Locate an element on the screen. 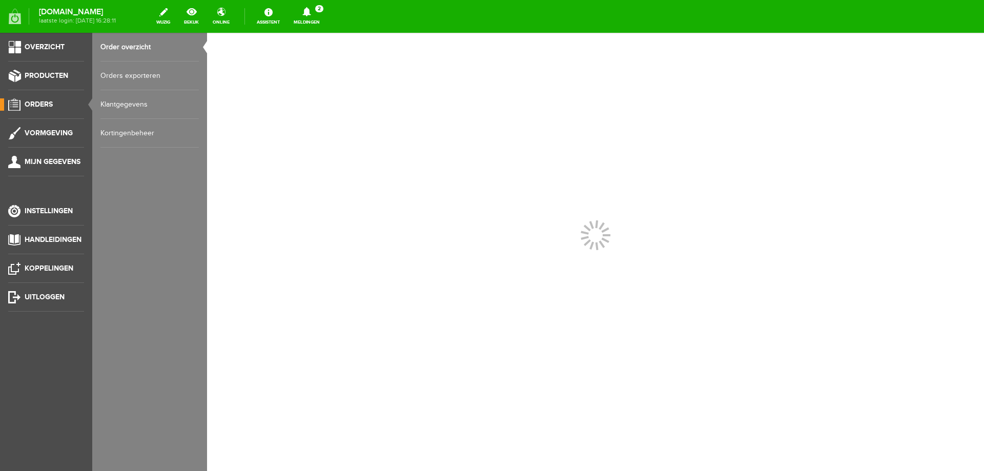 This screenshot has width=984, height=471. span: Mijn gegevens is located at coordinates (52, 161).